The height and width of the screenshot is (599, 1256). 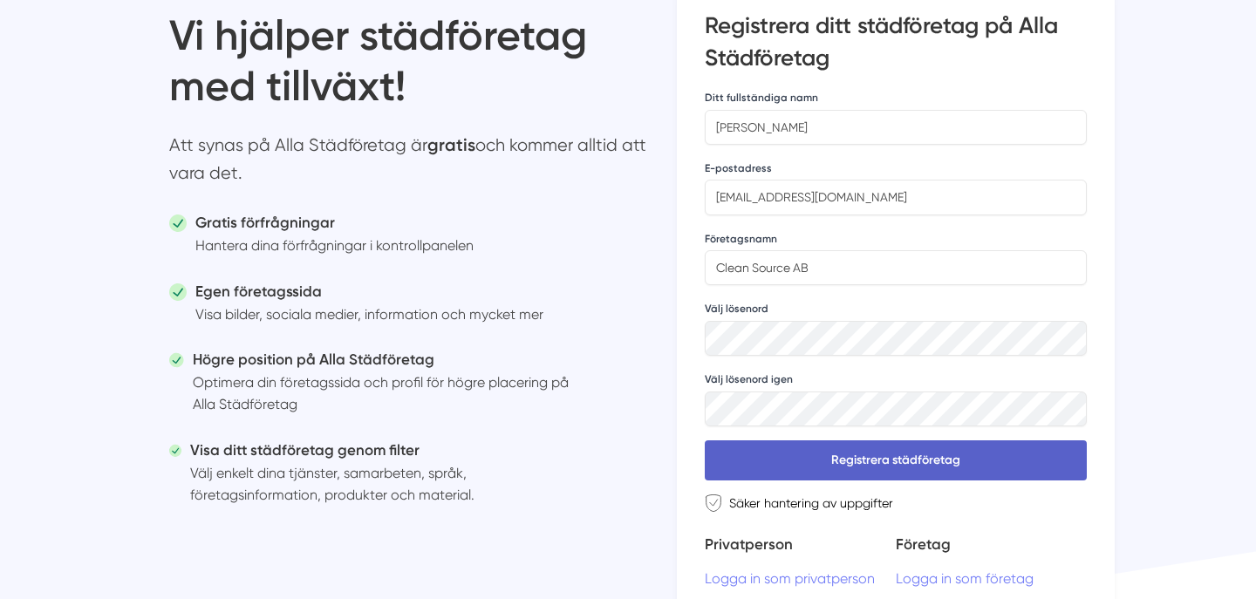 I want to click on strong: gratis, so click(x=451, y=145).